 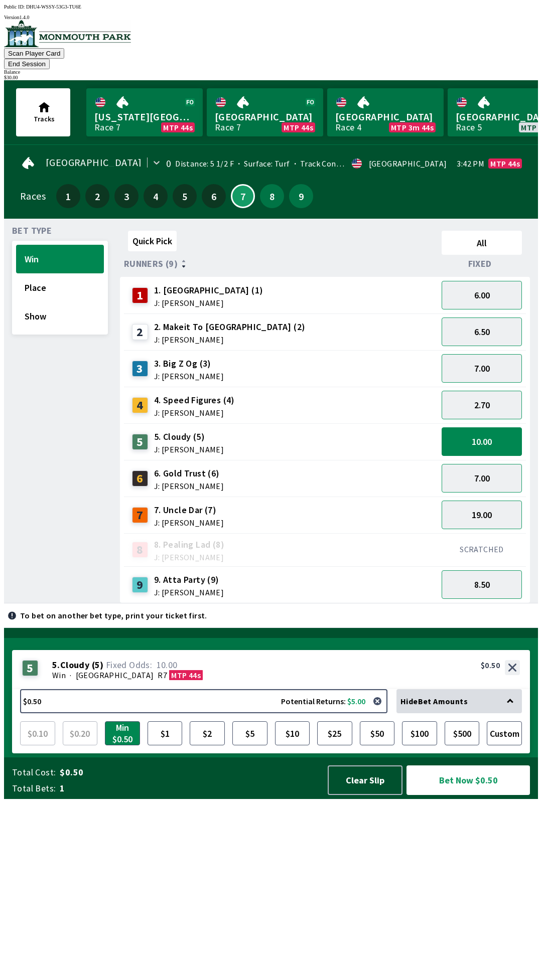 I want to click on button: $25, so click(x=334, y=733).